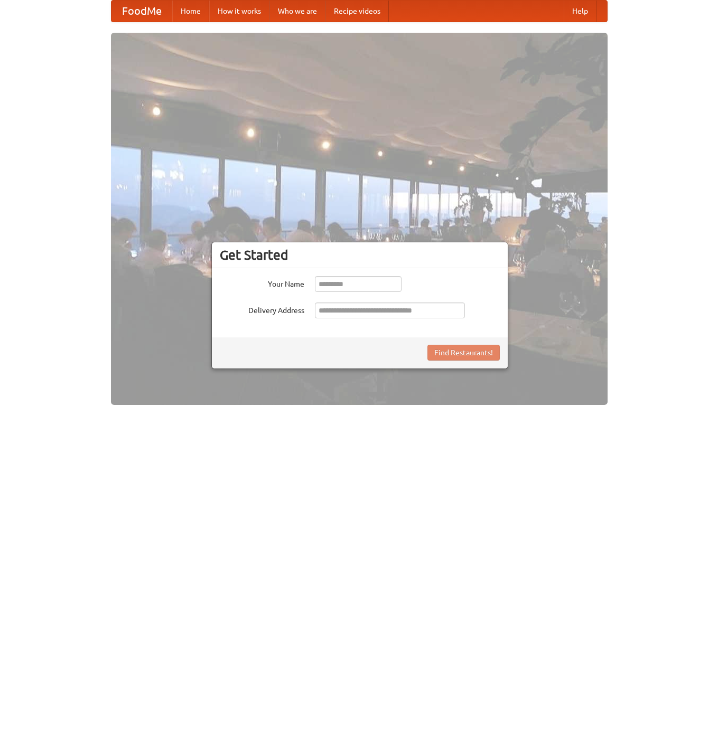 Image resolution: width=718 pixels, height=747 pixels. I want to click on a: Home, so click(191, 11).